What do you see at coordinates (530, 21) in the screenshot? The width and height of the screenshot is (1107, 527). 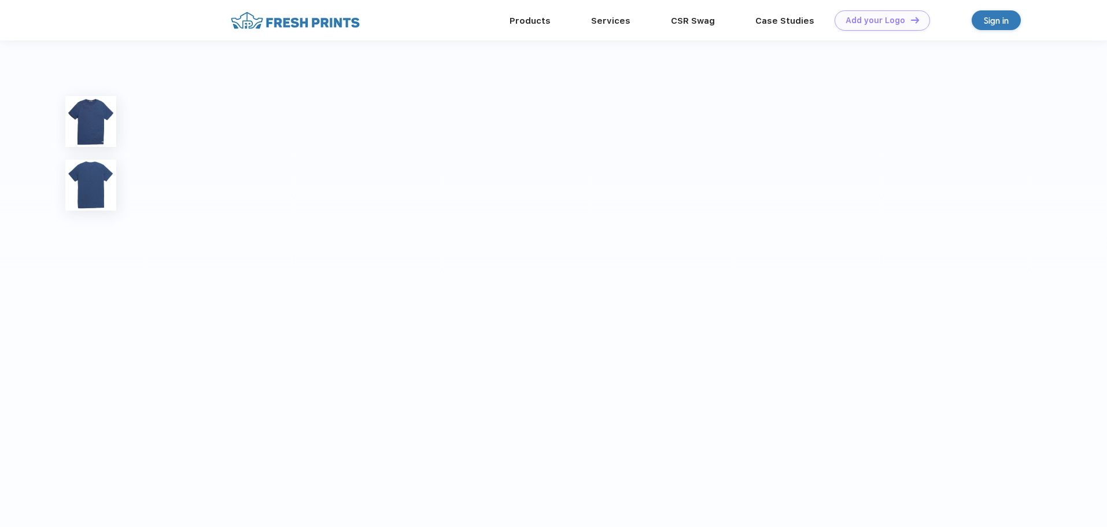 I see `a: Products` at bounding box center [530, 21].